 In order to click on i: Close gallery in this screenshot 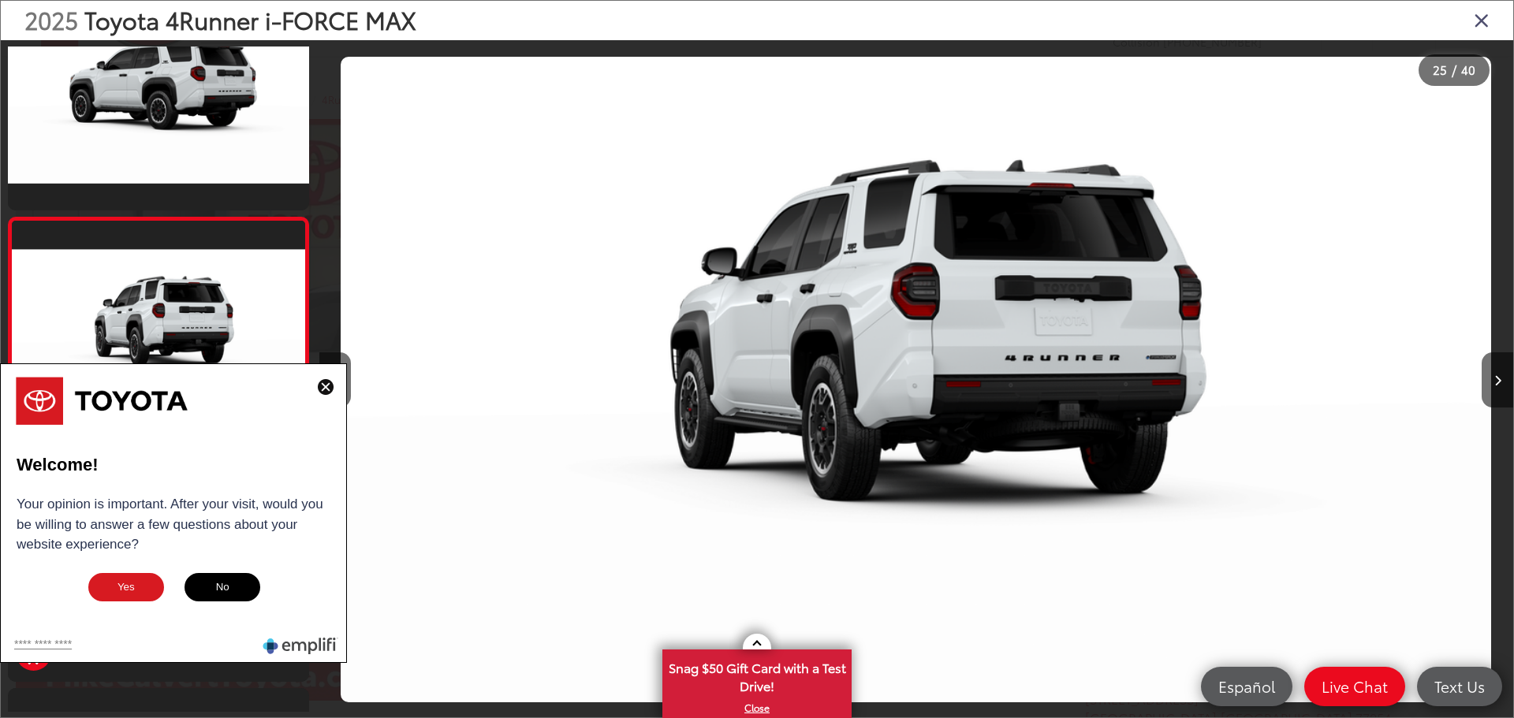, I will do `click(1481, 20)`.